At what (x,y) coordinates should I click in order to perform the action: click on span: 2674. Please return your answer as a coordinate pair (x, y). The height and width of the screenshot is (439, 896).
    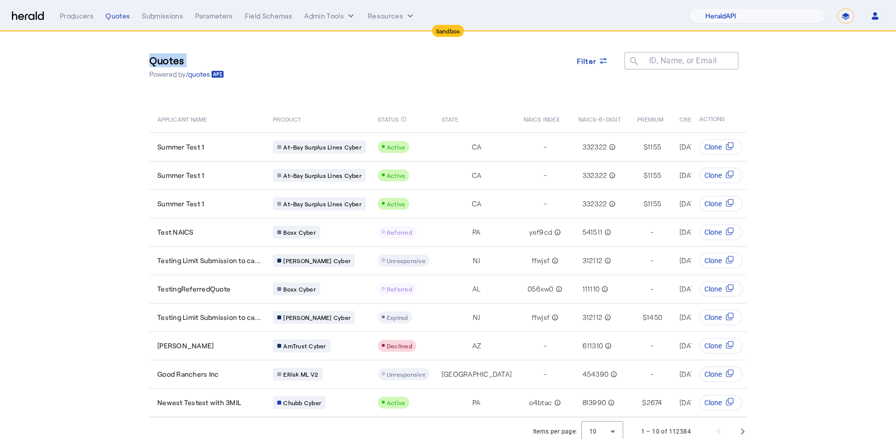
    Looking at the image, I should click on (655, 402).